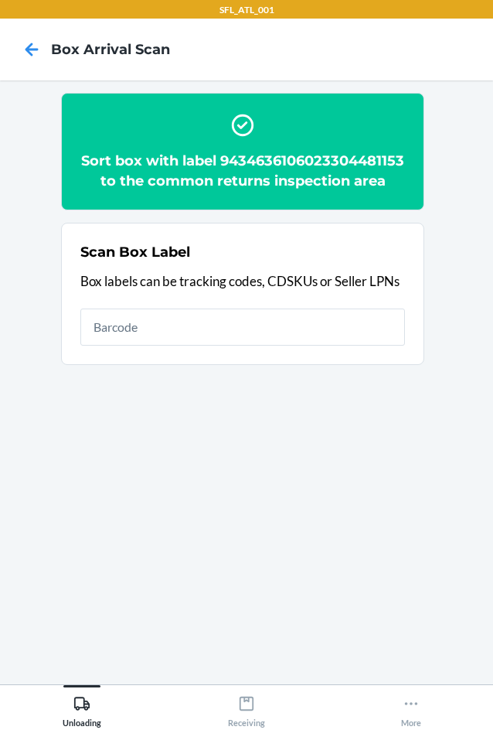  What do you see at coordinates (411, 708) in the screenshot?
I see `div: More` at bounding box center [411, 708].